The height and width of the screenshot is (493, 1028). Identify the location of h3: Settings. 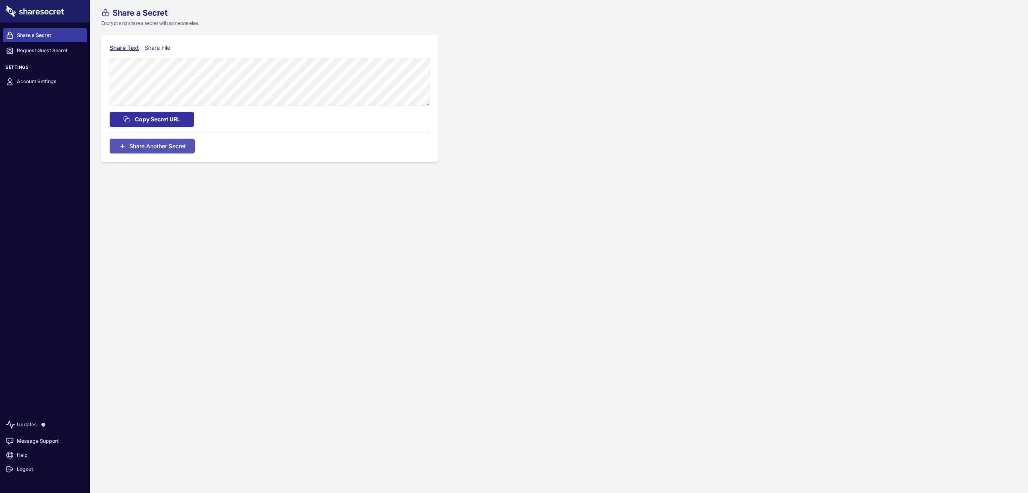
(45, 69).